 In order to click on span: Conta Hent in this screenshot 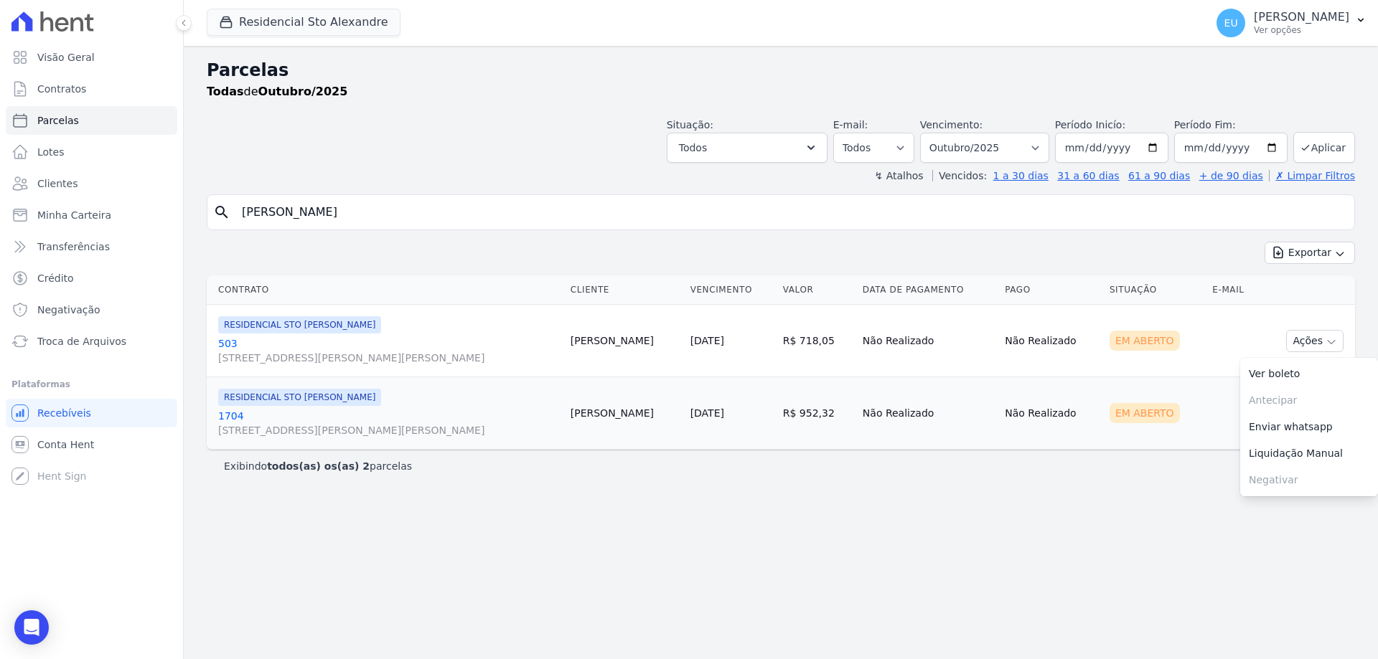, I will do `click(65, 445)`.